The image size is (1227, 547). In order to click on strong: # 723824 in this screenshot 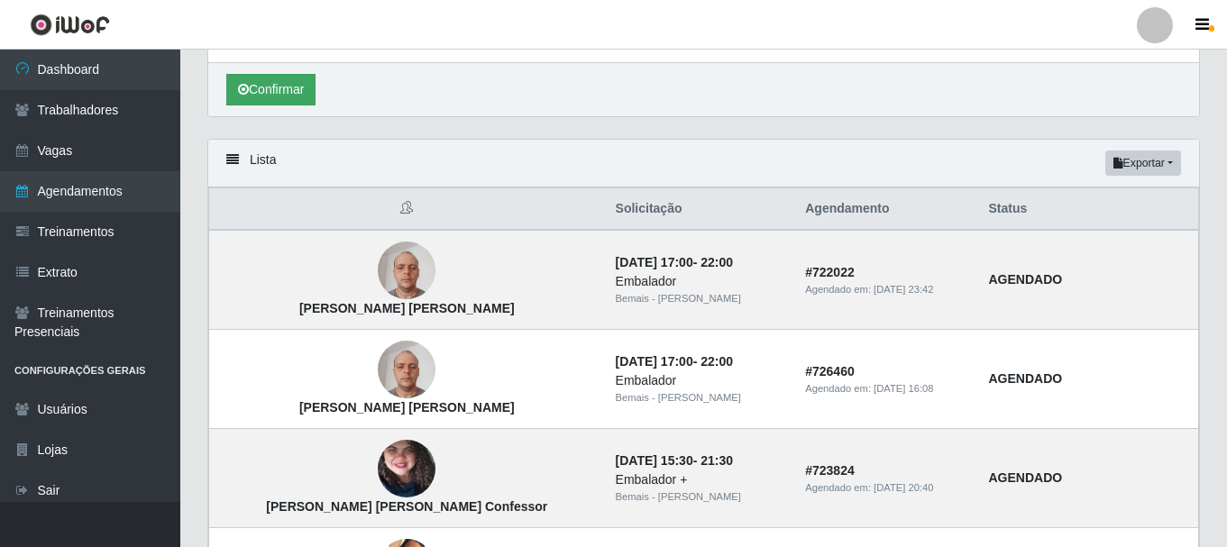, I will do `click(830, 471)`.